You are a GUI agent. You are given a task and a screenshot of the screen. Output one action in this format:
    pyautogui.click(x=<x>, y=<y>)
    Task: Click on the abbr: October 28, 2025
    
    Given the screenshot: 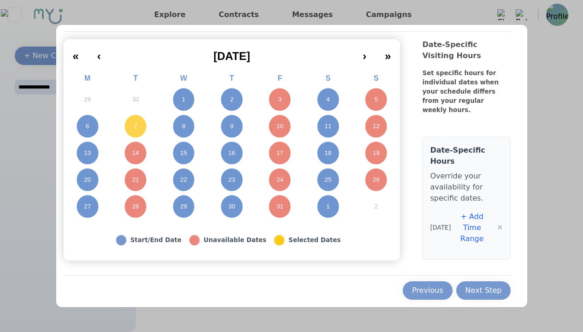 What is the action you would take?
    pyautogui.click(x=135, y=206)
    